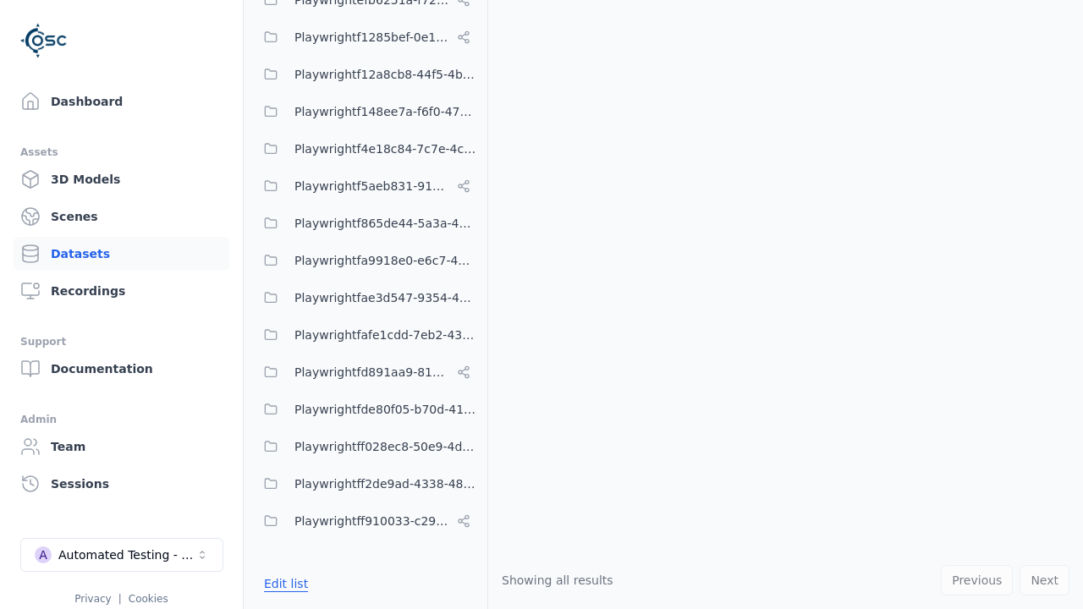  Describe the element at coordinates (386, 298) in the screenshot. I see `span: Playwrightfae3d547-9354-4b34-ba80-334734bb31d4` at that location.